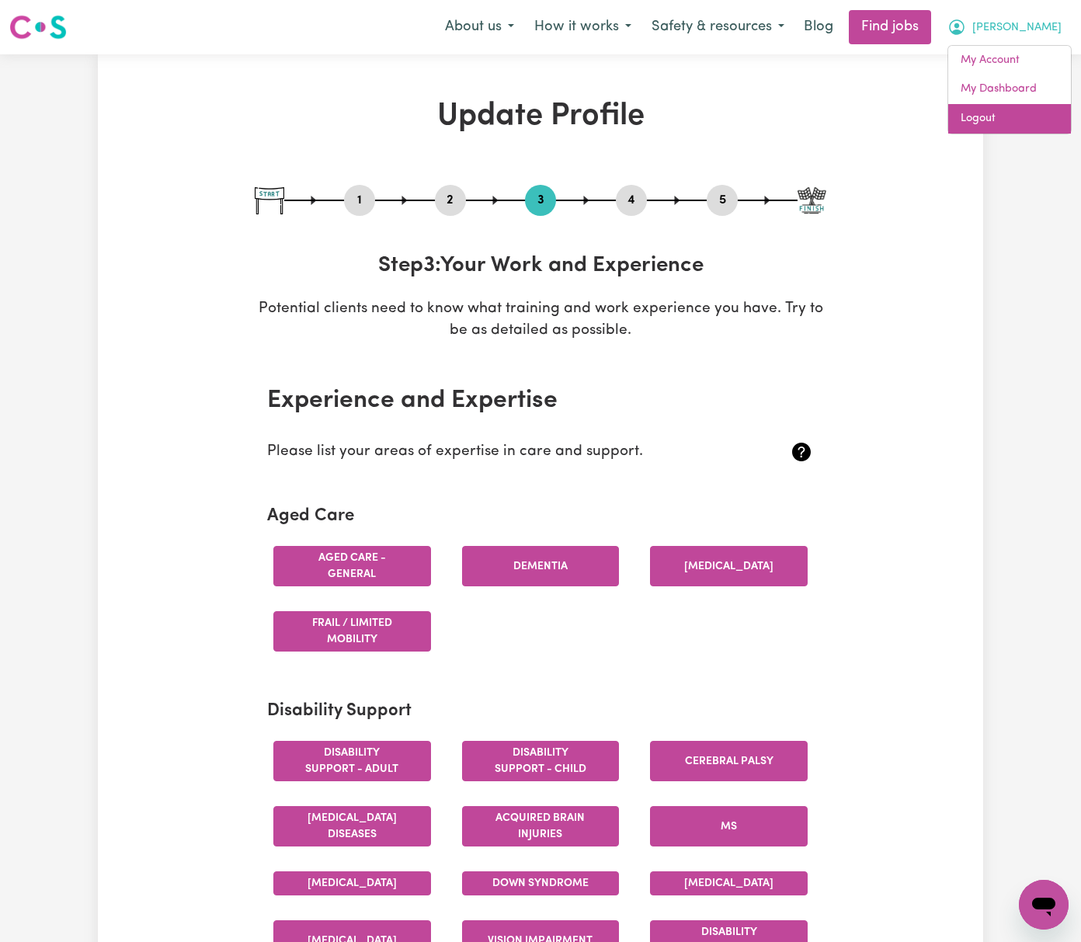 The image size is (1081, 942). I want to click on button: Down syndrome, so click(540, 883).